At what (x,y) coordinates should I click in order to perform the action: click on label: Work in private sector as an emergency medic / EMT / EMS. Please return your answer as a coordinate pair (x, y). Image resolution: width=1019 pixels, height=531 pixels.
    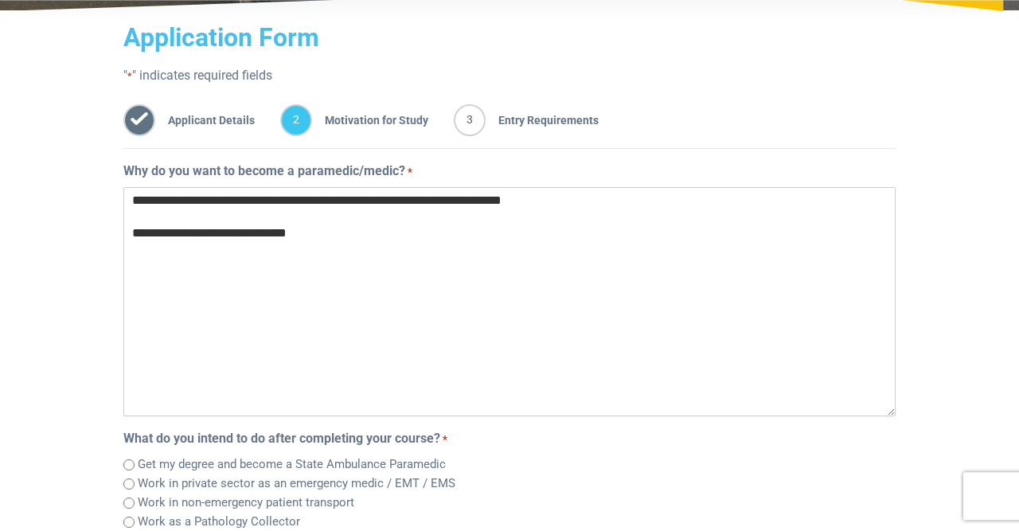
    Looking at the image, I should click on (296, 483).